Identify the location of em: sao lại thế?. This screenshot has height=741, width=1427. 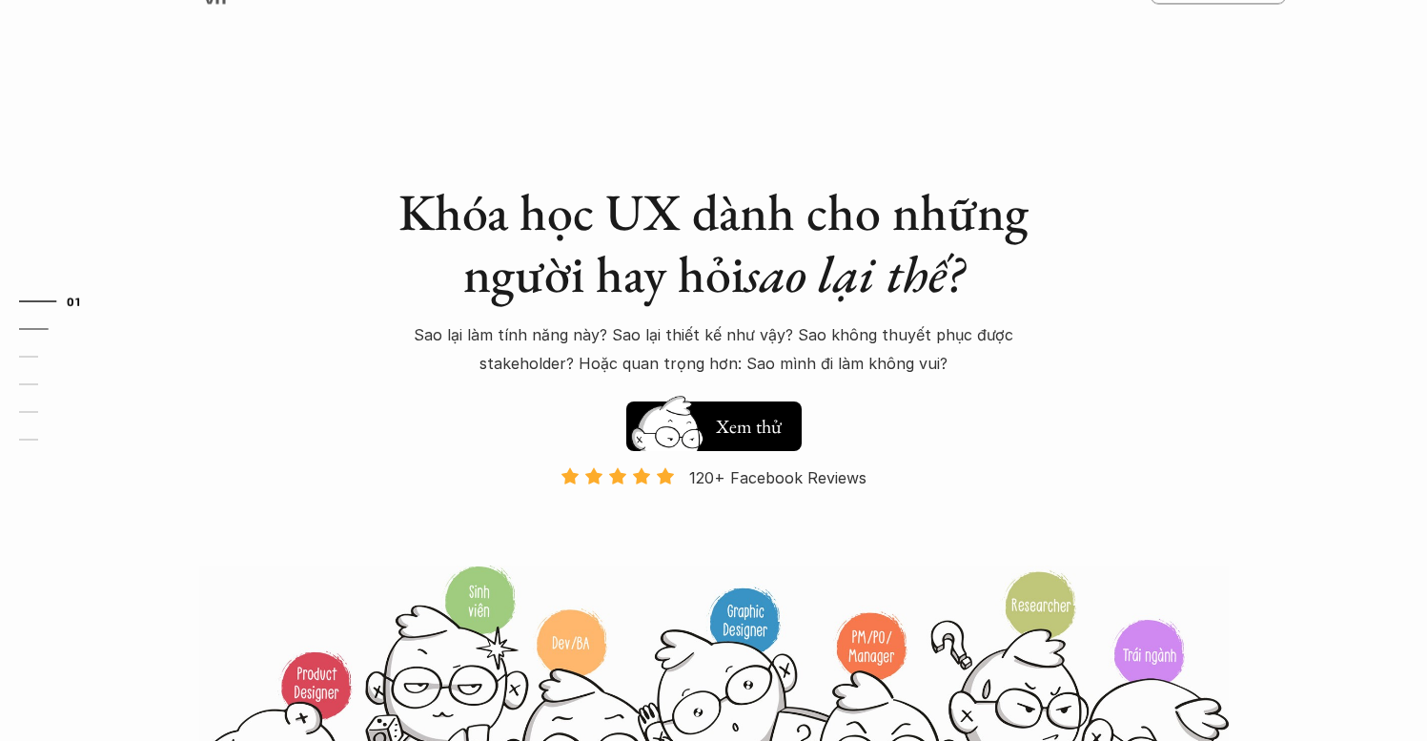
(854, 274).